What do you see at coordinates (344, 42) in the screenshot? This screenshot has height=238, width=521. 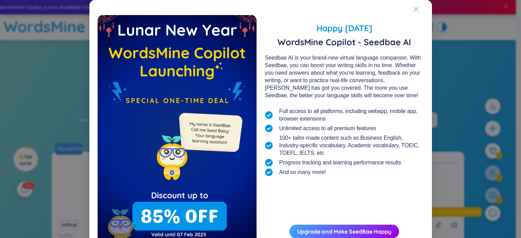 I see `span: WordsMine Copilot - Seedbae AI` at bounding box center [344, 42].